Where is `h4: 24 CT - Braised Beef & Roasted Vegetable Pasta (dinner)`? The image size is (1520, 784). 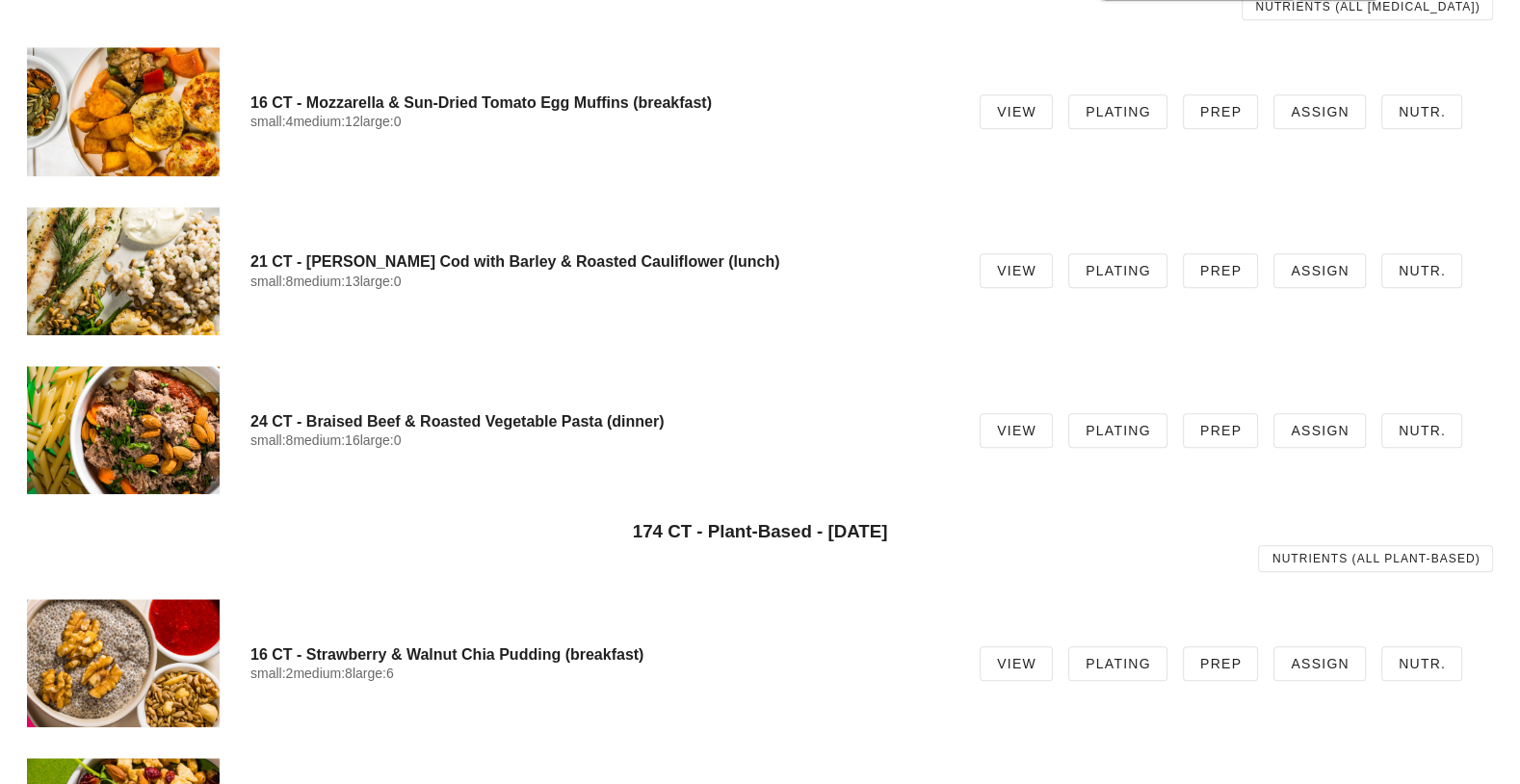
h4: 24 CT - Braised Beef & Roasted Vegetable Pasta (dinner) is located at coordinates (600, 421).